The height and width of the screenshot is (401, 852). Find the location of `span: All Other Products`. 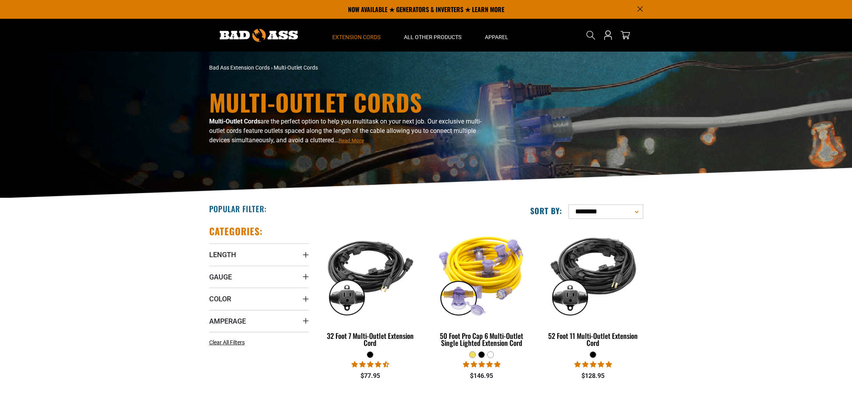

span: All Other Products is located at coordinates (432, 37).